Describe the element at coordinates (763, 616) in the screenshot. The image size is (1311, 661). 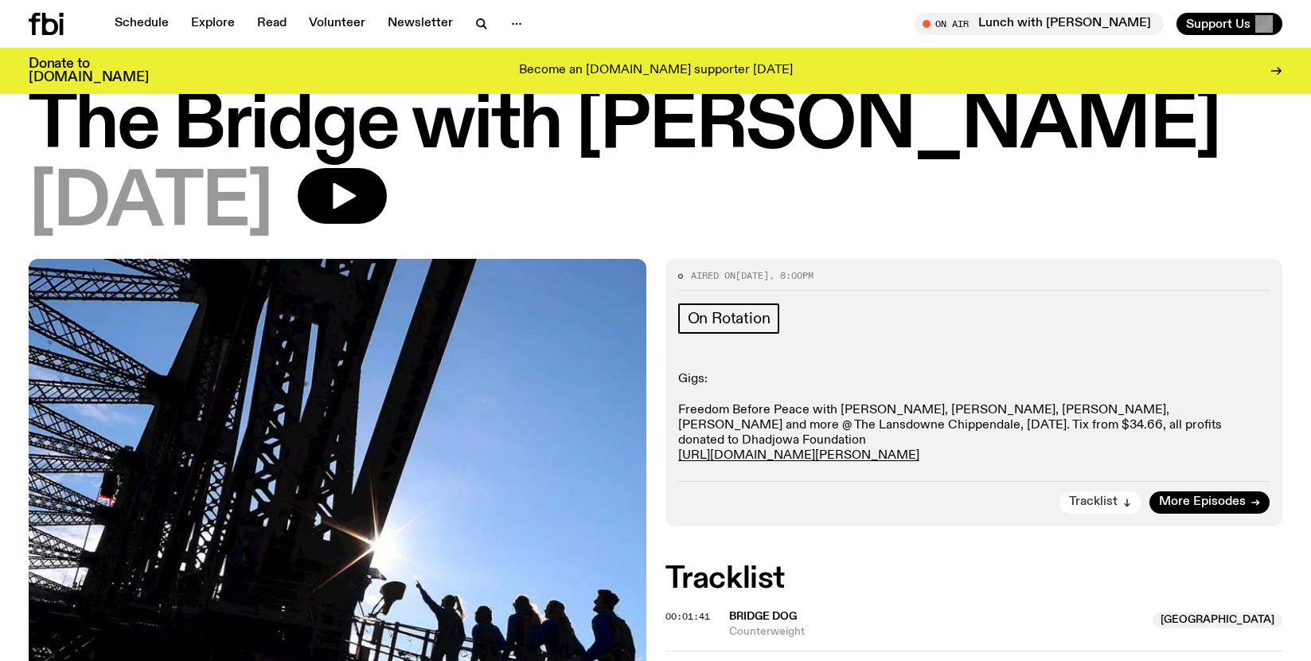
I see `span: Bridge Dog` at that location.